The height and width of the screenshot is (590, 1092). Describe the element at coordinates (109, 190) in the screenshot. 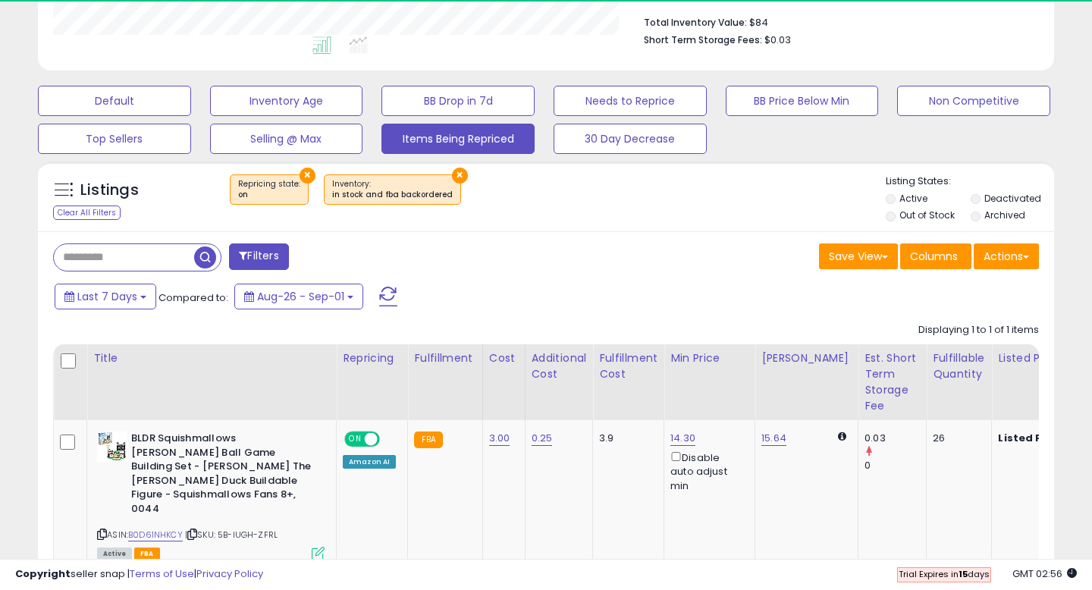

I see `h5: Listings` at that location.